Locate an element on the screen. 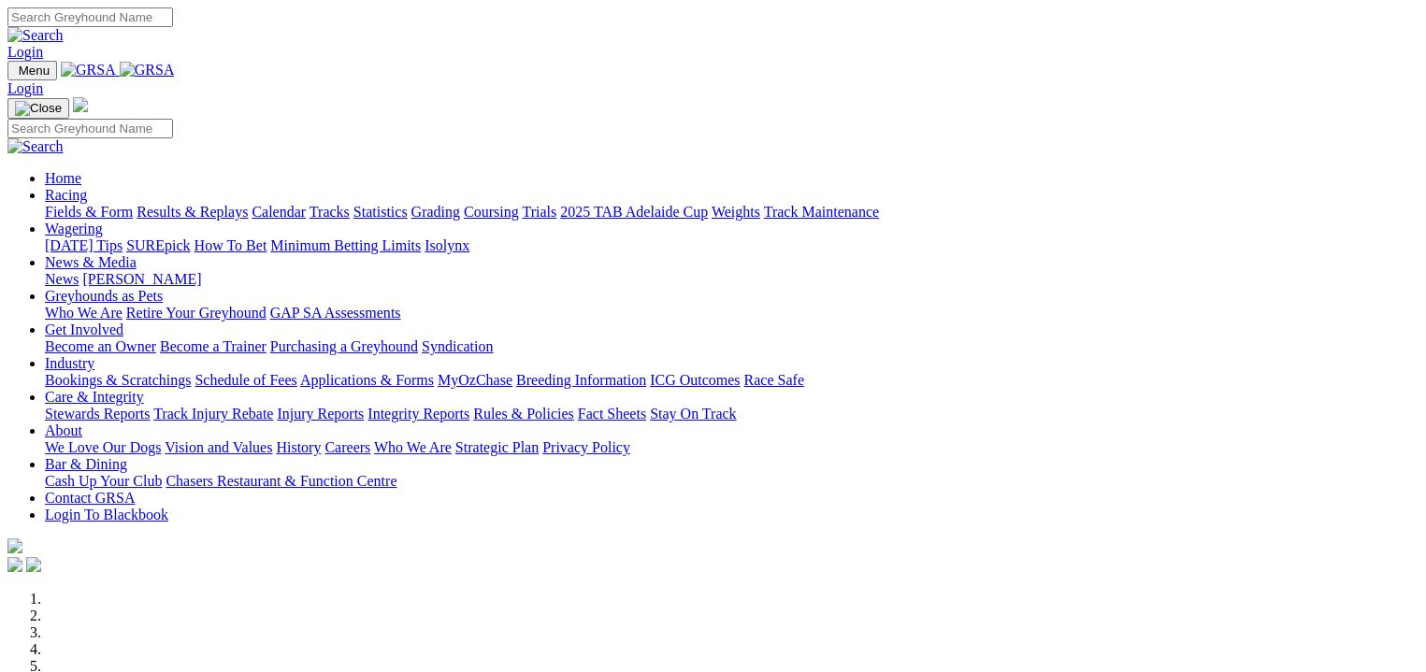 Image resolution: width=1426 pixels, height=672 pixels. a: Become a Trainer is located at coordinates (213, 346).